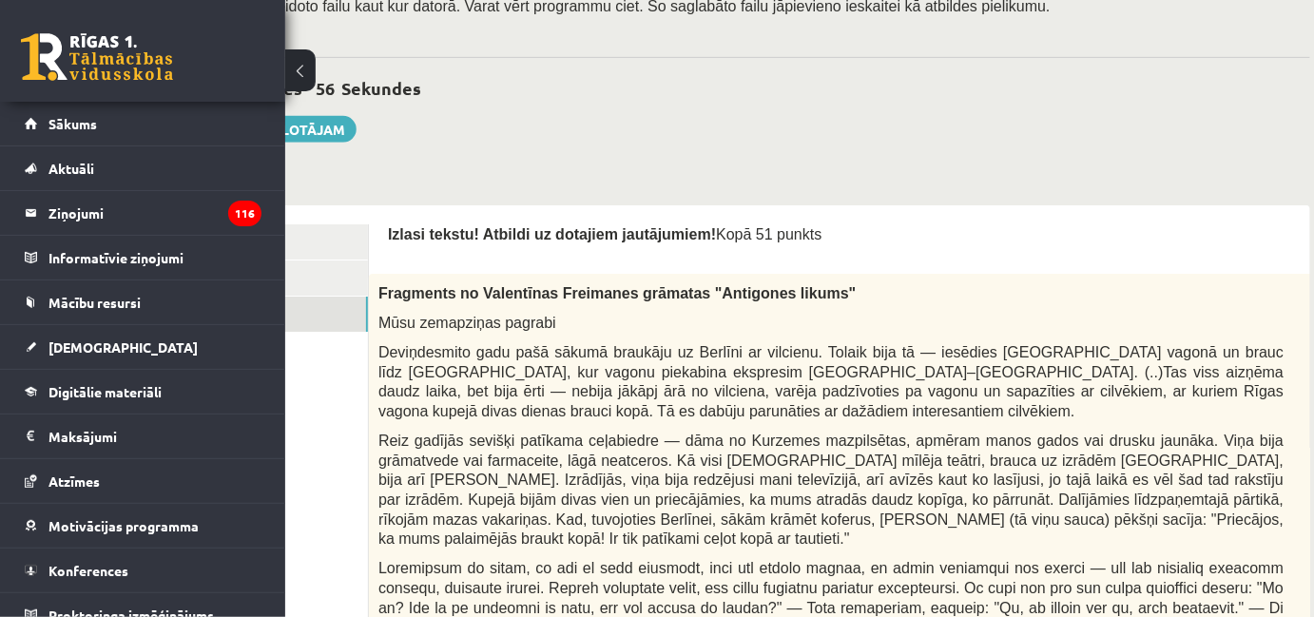 The image size is (1314, 617). Describe the element at coordinates (499, 29) in the screenshot. I see `body: Bagātinātā teksta redaktors, wiswyg-editor-user-answer-47433906956940` at that location.